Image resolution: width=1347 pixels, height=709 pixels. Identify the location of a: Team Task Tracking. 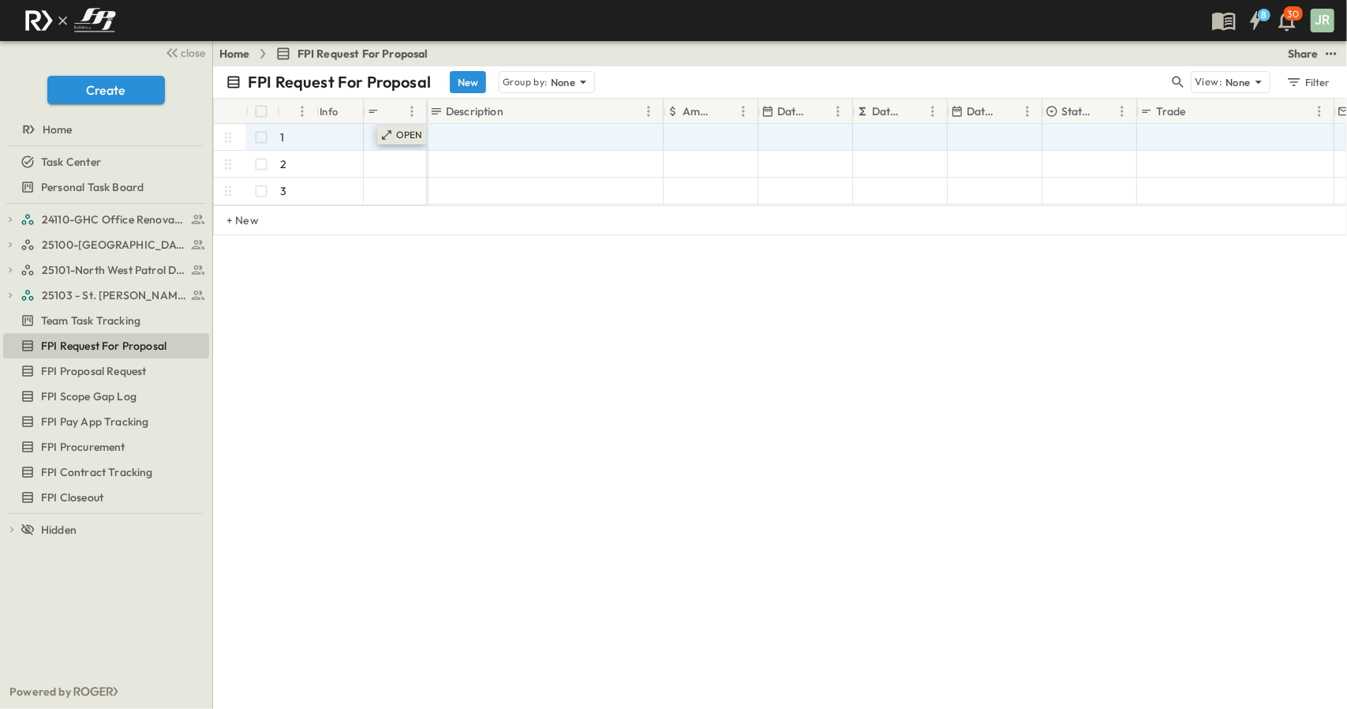
(104, 320).